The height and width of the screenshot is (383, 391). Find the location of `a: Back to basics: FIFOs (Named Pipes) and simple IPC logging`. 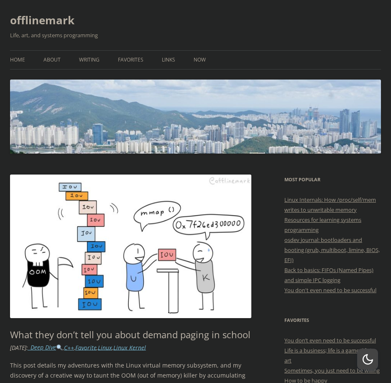

a: Back to basics: FIFOs (Named Pipes) and simple IPC logging is located at coordinates (329, 275).